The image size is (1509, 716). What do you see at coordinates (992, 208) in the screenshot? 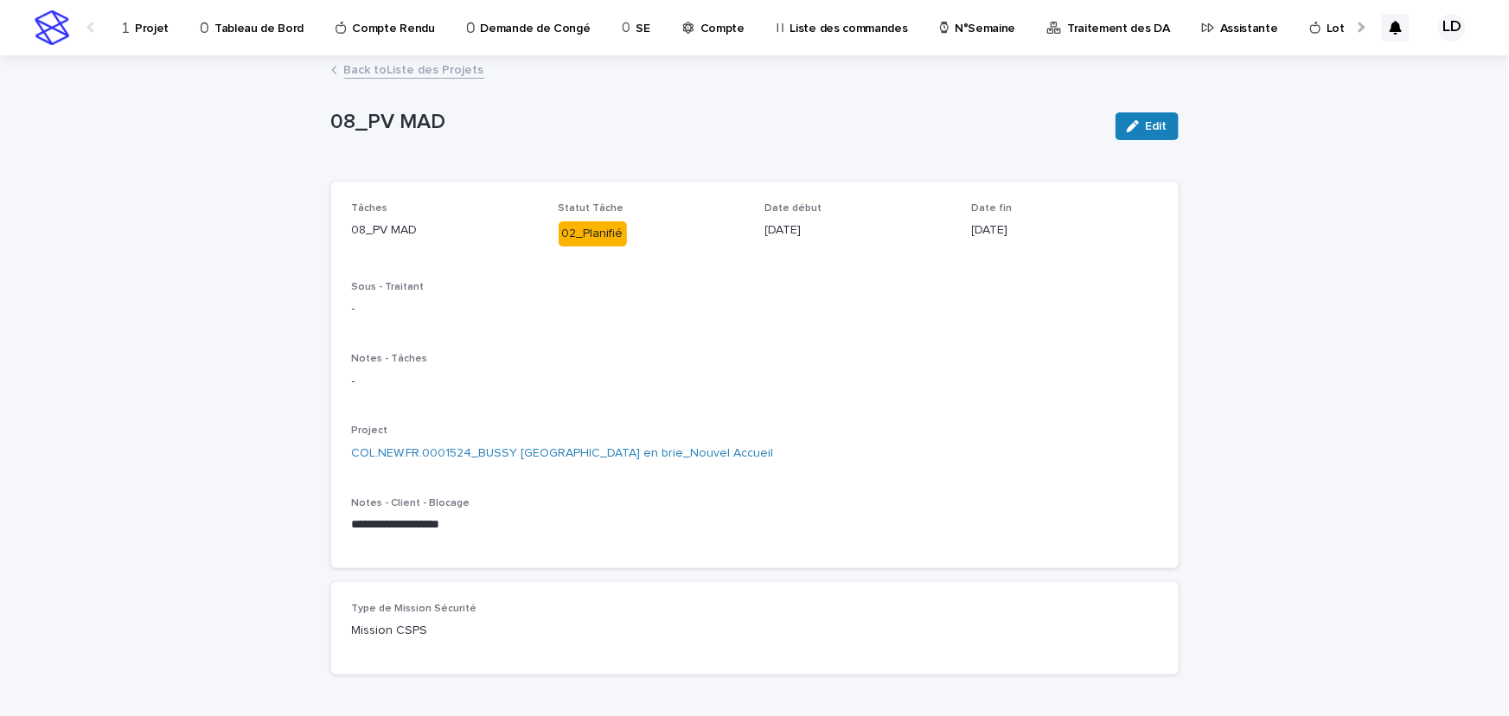
I see `span: Date fin` at bounding box center [992, 208].